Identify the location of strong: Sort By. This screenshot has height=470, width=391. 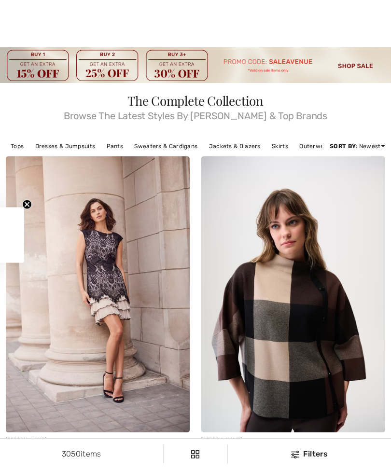
(343, 146).